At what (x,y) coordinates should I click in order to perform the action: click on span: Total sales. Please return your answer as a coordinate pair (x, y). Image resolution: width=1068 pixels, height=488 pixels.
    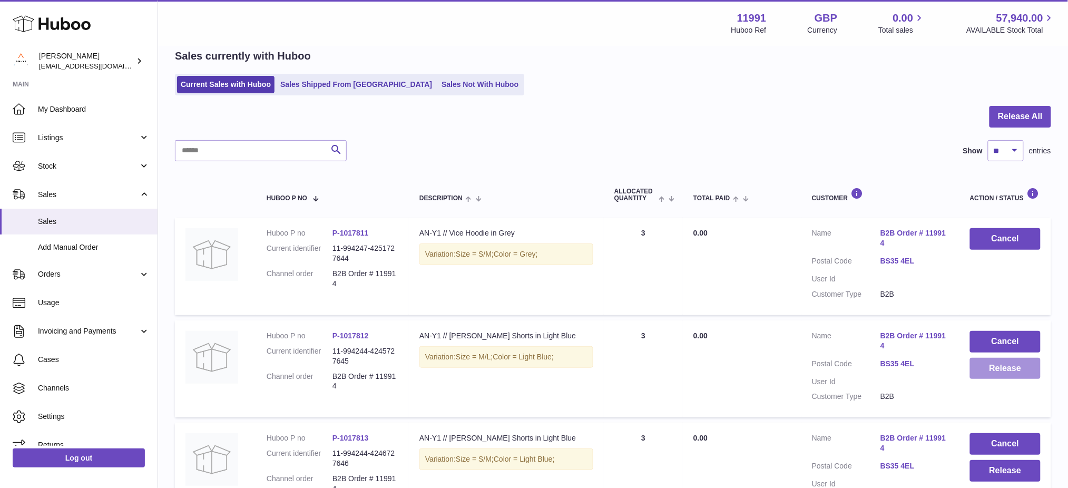
    Looking at the image, I should click on (901, 30).